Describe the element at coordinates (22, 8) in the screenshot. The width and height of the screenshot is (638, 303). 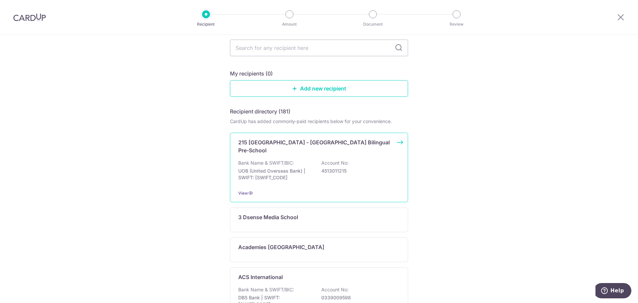
I see `span: Help` at that location.